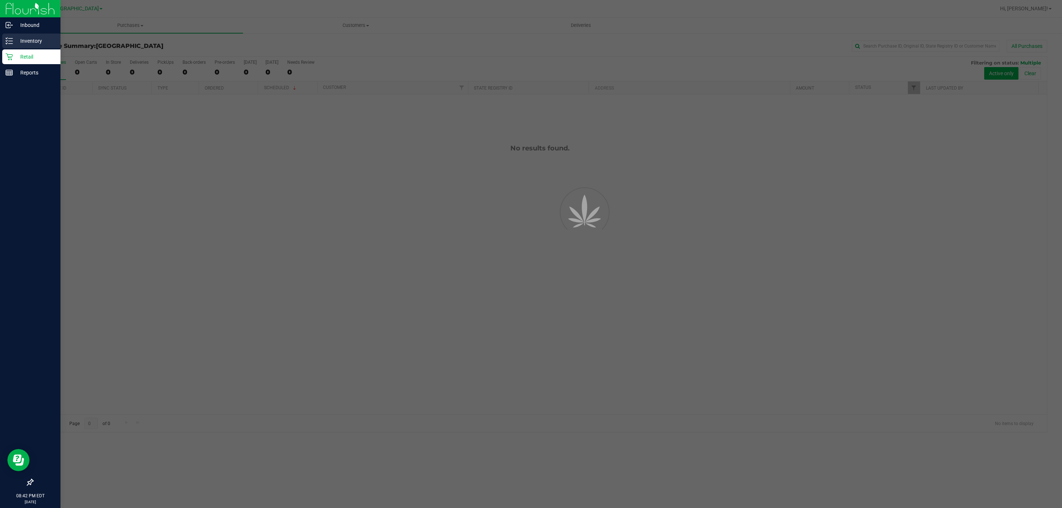 The image size is (1062, 508). Describe the element at coordinates (35, 57) in the screenshot. I see `p: Retail` at that location.